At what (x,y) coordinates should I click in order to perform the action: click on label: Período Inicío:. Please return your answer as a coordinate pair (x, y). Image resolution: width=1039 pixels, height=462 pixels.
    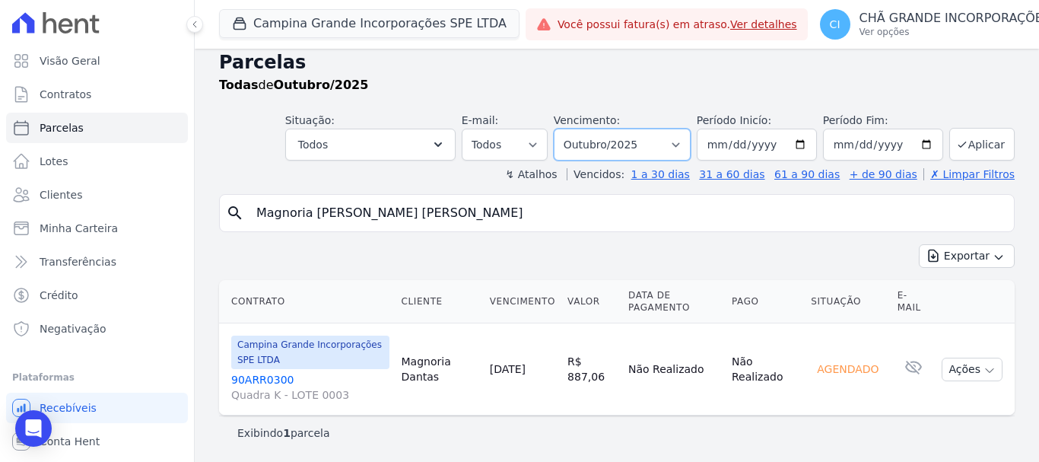
    Looking at the image, I should click on (734, 120).